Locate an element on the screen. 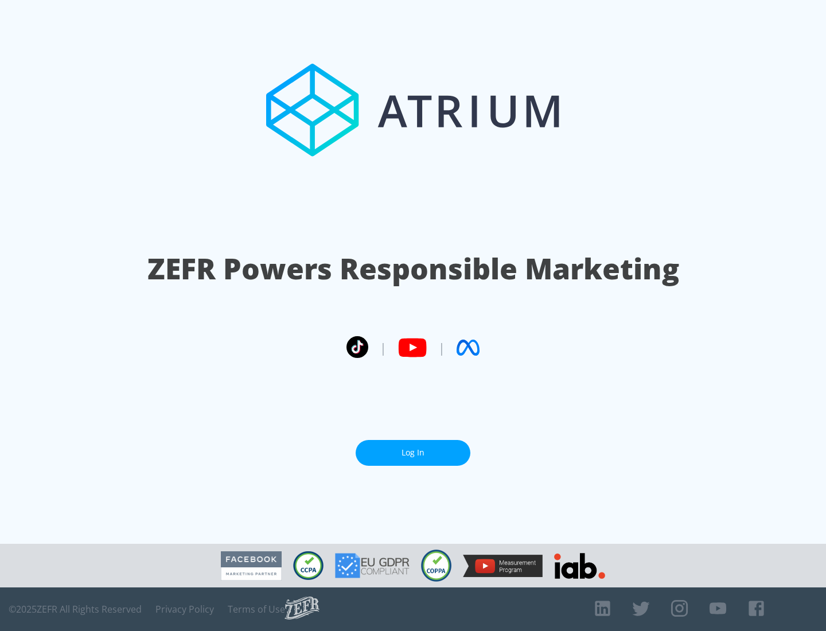 The height and width of the screenshot is (631, 826). a: Log In is located at coordinates (413, 453).